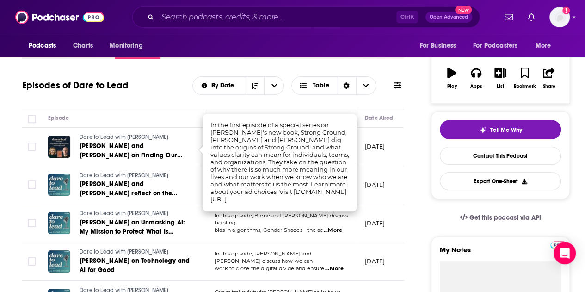  What do you see at coordinates (58, 118) in the screenshot?
I see `div: Episode` at bounding box center [58, 118].